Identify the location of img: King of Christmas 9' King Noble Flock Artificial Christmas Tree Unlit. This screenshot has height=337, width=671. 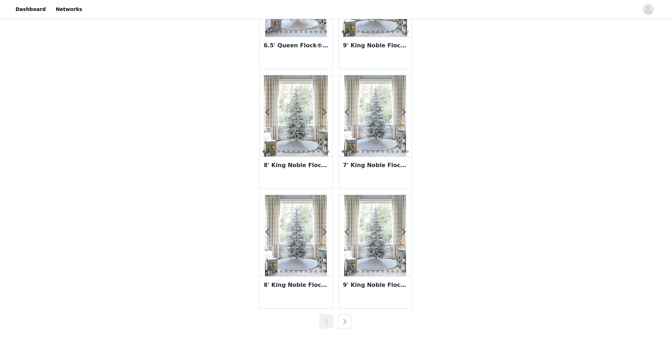
(375, 236).